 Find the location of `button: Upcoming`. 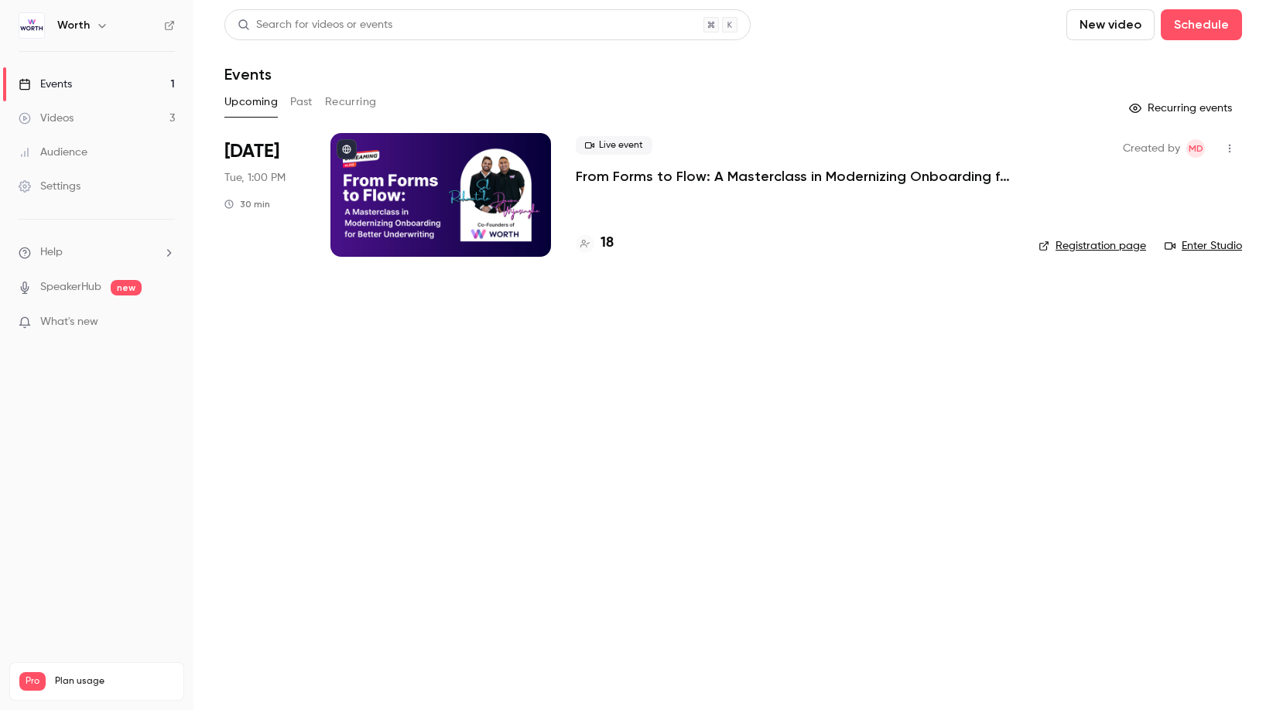

button: Upcoming is located at coordinates (251, 102).